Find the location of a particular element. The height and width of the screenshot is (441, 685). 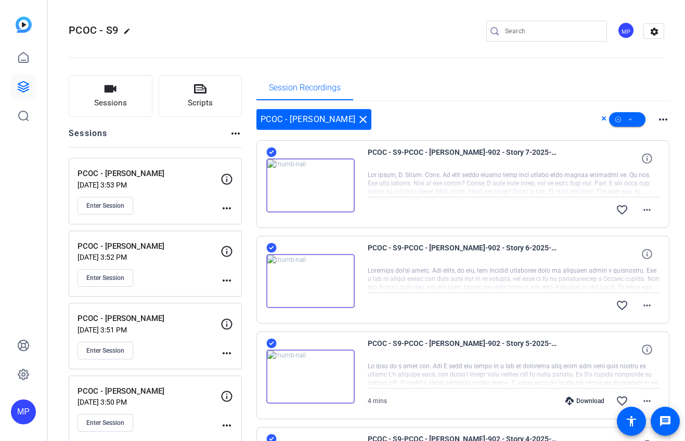

ngx-avatar: Meetinghouse Productions is located at coordinates (626, 31).